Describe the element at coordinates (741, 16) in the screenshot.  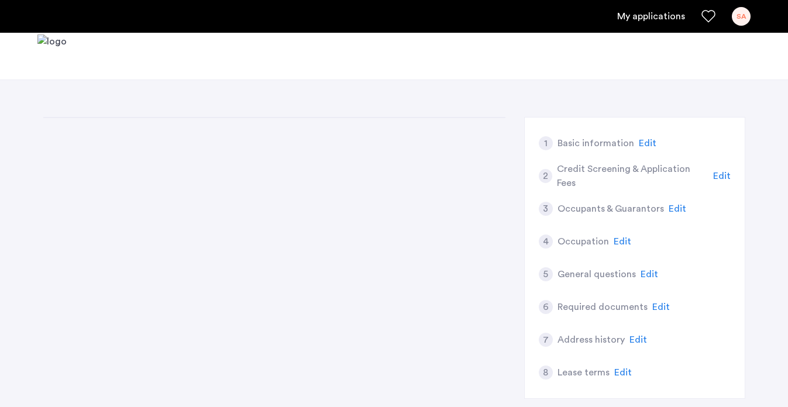
I see `div: SA` at that location.